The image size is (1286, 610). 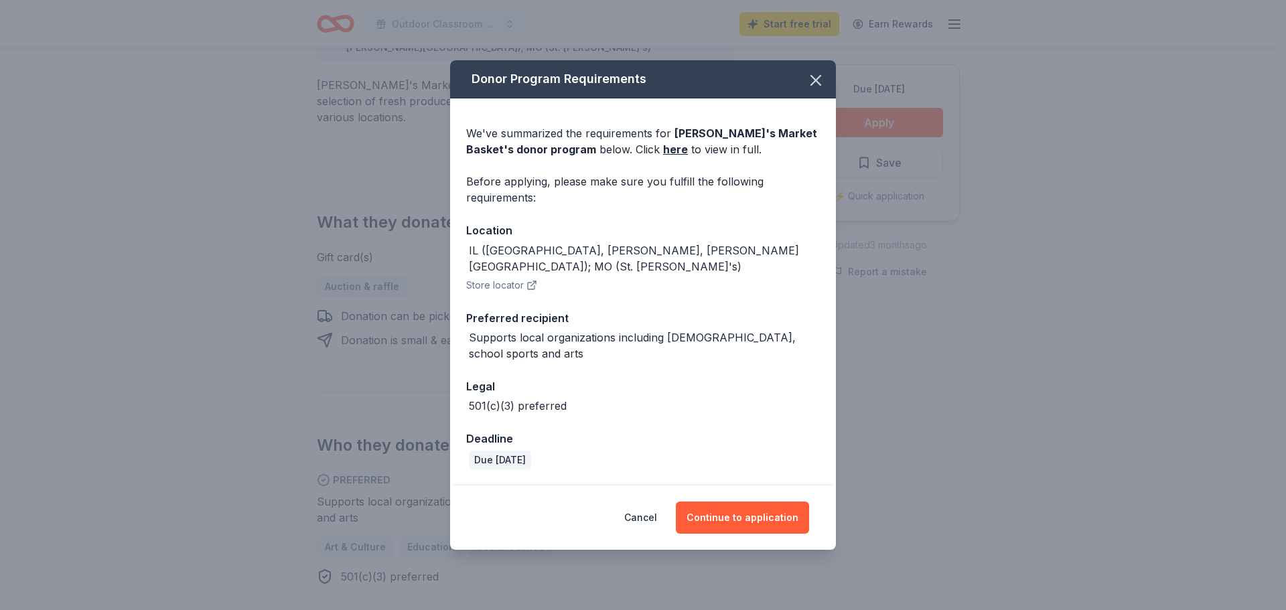 What do you see at coordinates (643, 141) in the screenshot?
I see `div: We've summarized the requirements for below. Click to view in full.` at bounding box center [643, 141].